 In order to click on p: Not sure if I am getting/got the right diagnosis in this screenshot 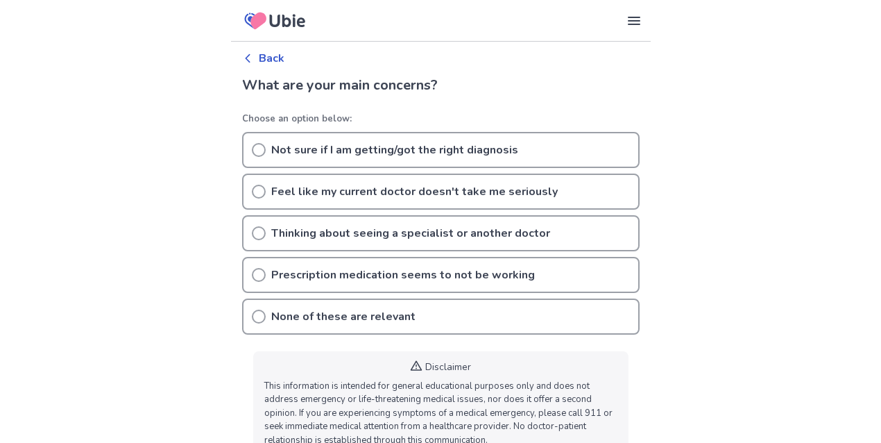, I will do `click(395, 150)`.